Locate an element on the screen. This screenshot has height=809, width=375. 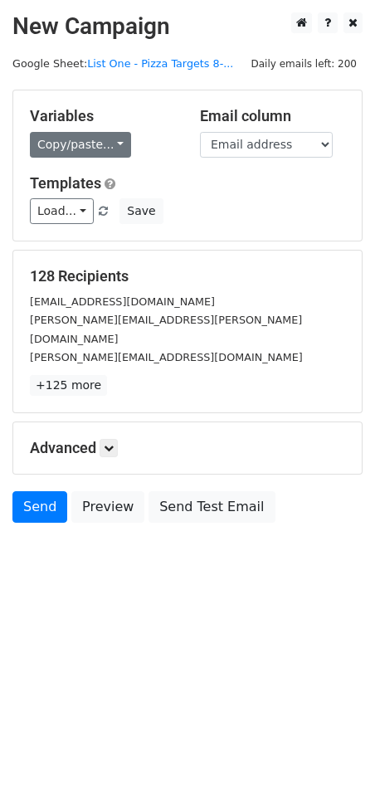
a: +125 more is located at coordinates (68, 385).